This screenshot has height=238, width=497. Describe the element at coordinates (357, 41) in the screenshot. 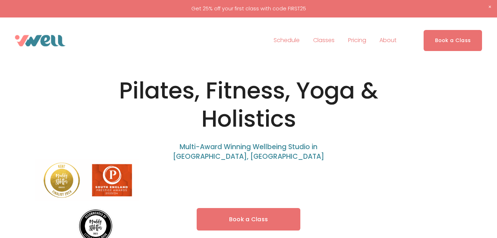

I see `a: Pricing` at that location.